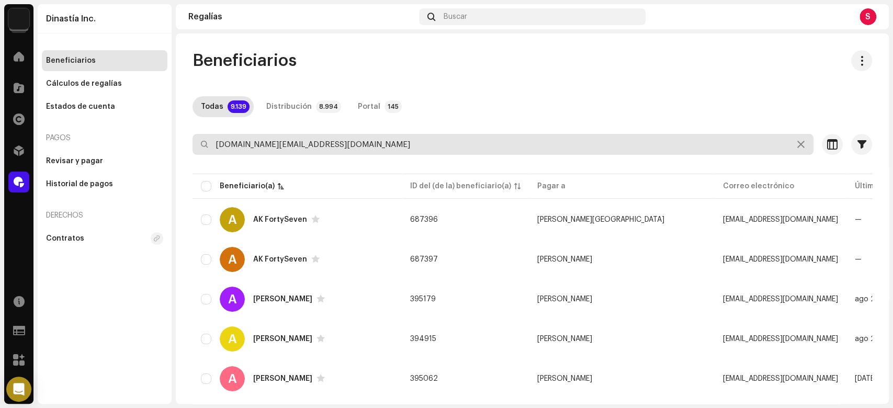 The image size is (893, 408). I want to click on span: juan jaramillo, so click(564, 259).